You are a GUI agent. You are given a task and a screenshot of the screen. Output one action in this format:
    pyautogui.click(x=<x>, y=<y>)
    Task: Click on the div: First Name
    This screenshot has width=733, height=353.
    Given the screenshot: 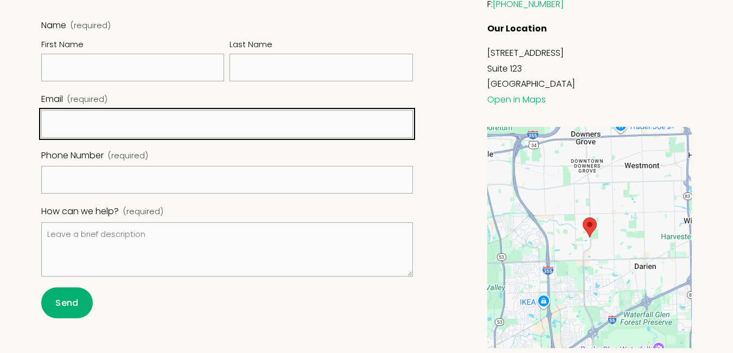 What is the action you would take?
    pyautogui.click(x=133, y=46)
    